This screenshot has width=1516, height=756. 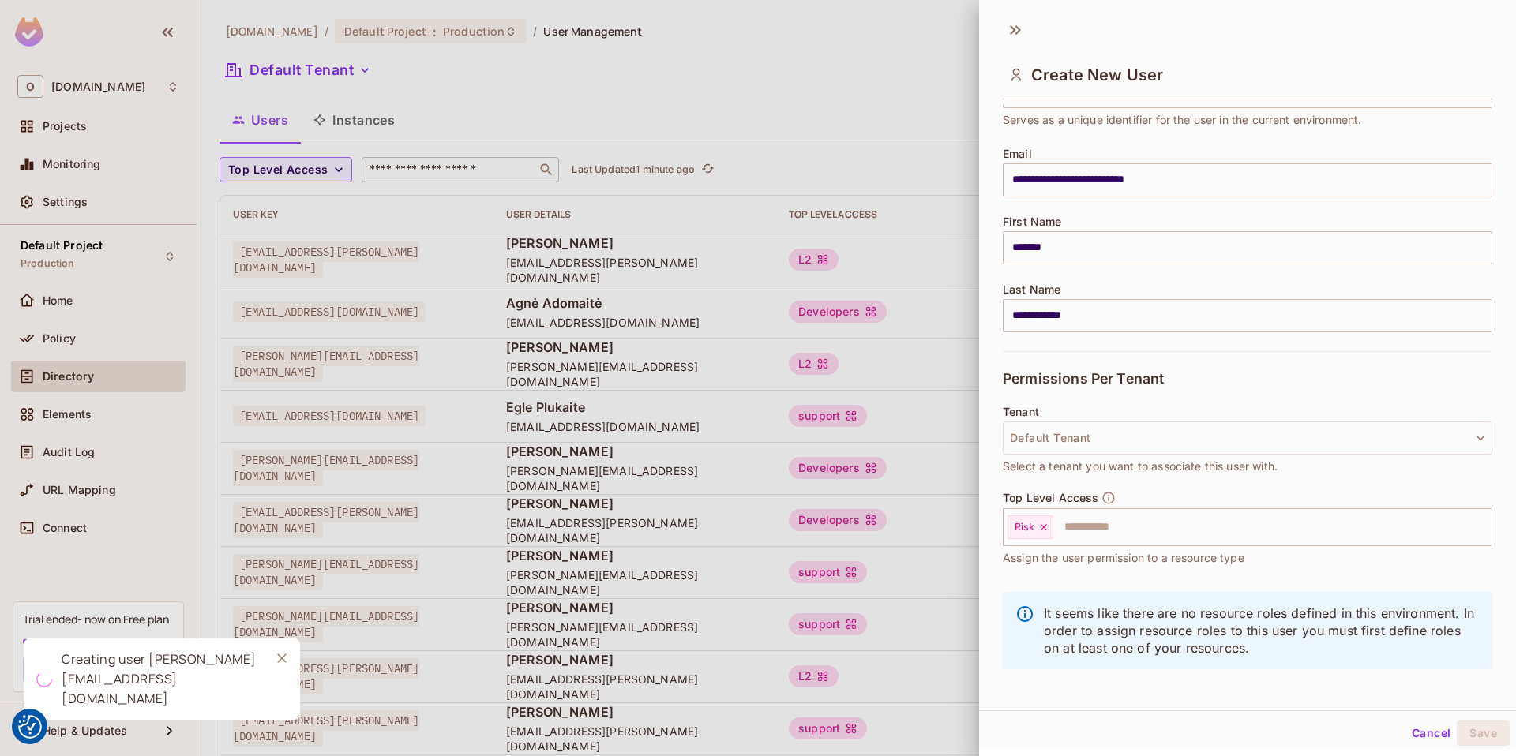 What do you see at coordinates (1483, 734) in the screenshot?
I see `button: Save` at bounding box center [1483, 734].